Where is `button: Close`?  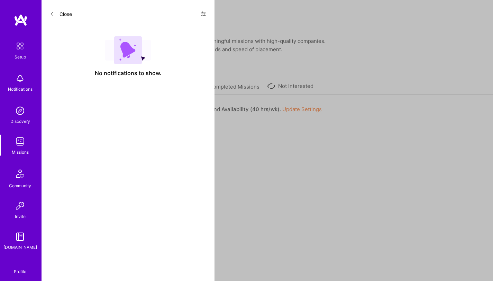
button: Close is located at coordinates (61, 14).